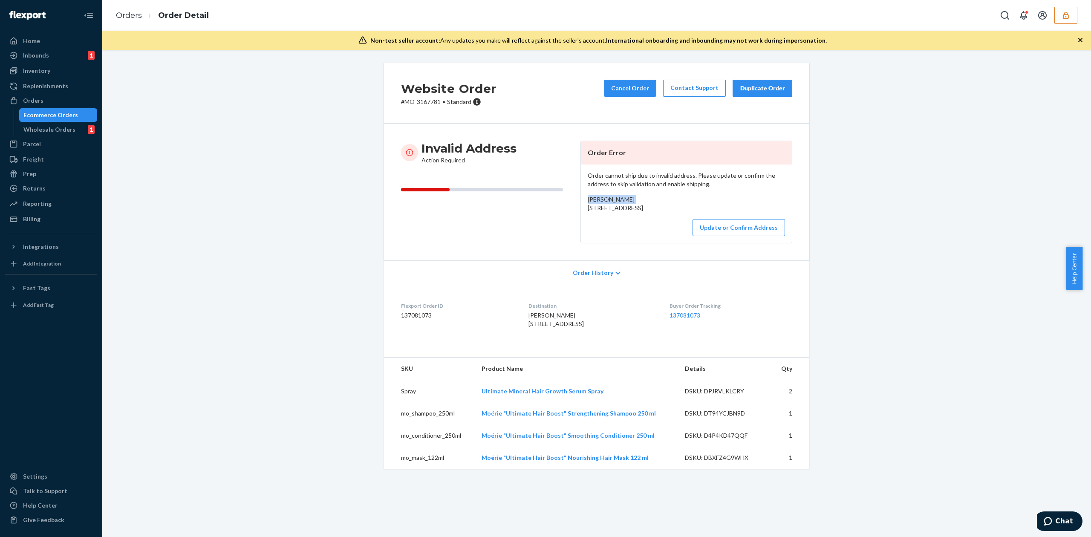 This screenshot has height=537, width=1091. I want to click on a: Ecommerce Orders, so click(58, 115).